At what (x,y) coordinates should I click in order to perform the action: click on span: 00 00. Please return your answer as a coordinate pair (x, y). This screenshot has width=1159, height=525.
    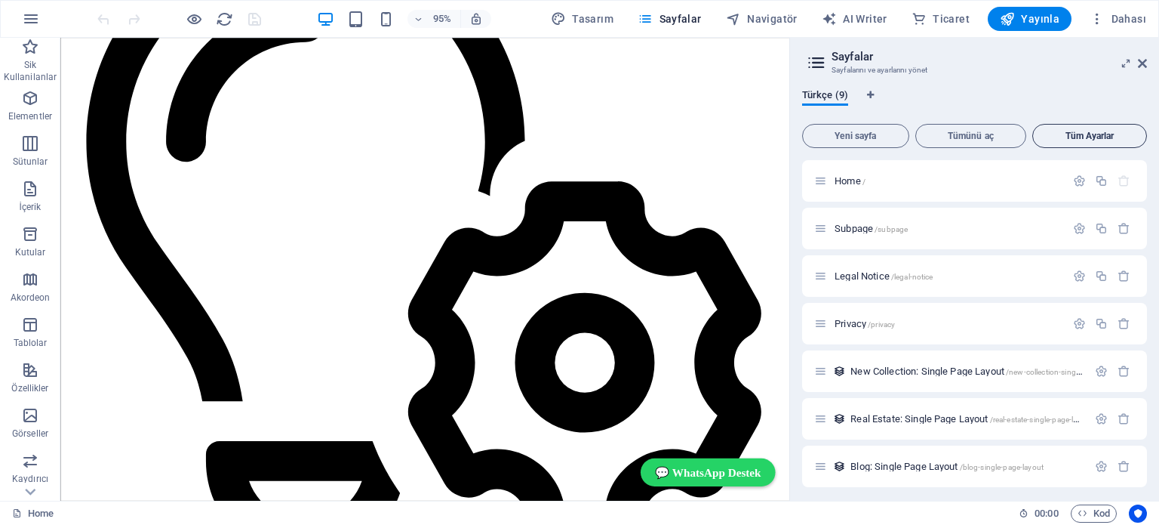
    Looking at the image, I should click on (1046, 513).